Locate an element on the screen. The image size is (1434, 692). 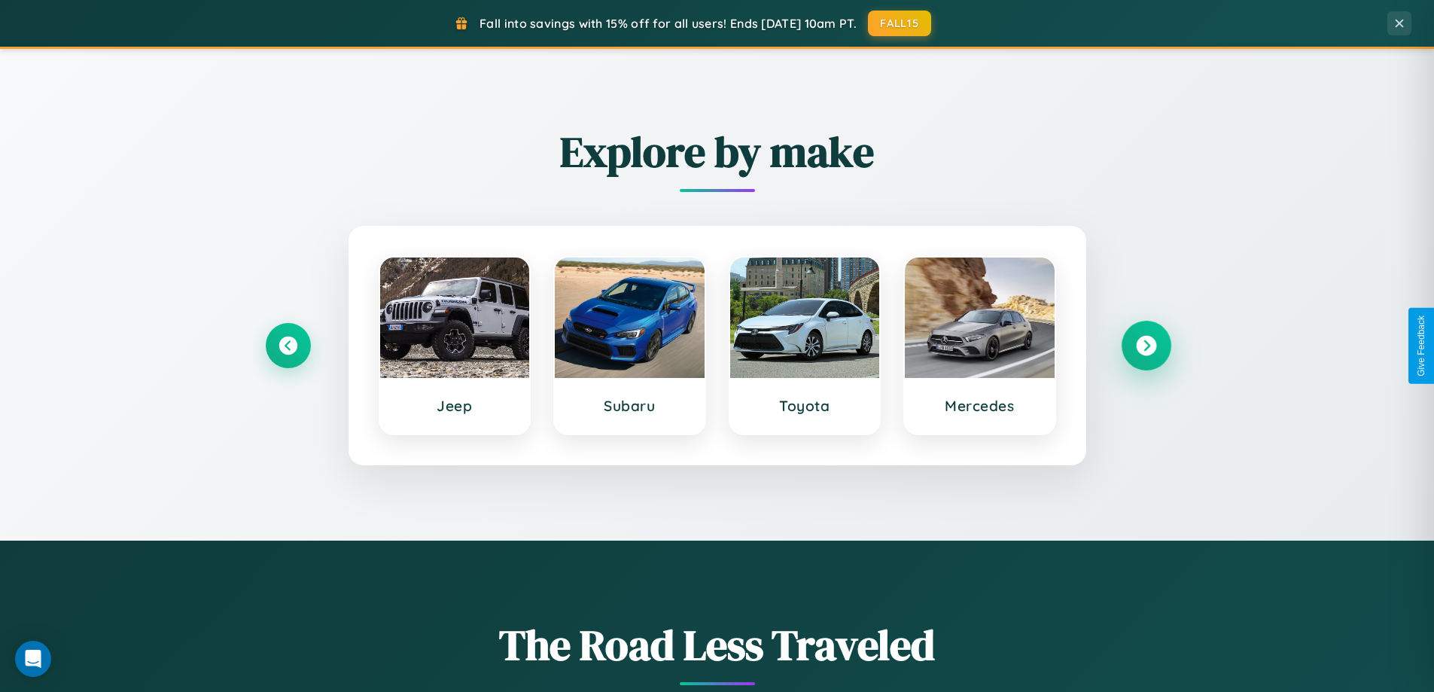
h3: Toyota is located at coordinates (805, 406).